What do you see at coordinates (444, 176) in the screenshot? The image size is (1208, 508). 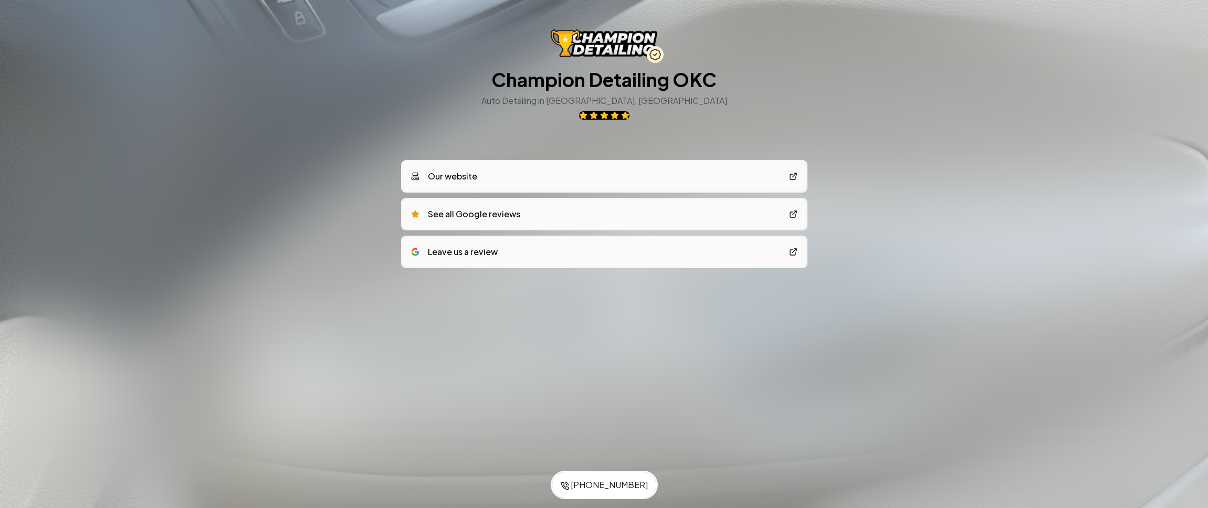 I see `div: Our website` at bounding box center [444, 176].